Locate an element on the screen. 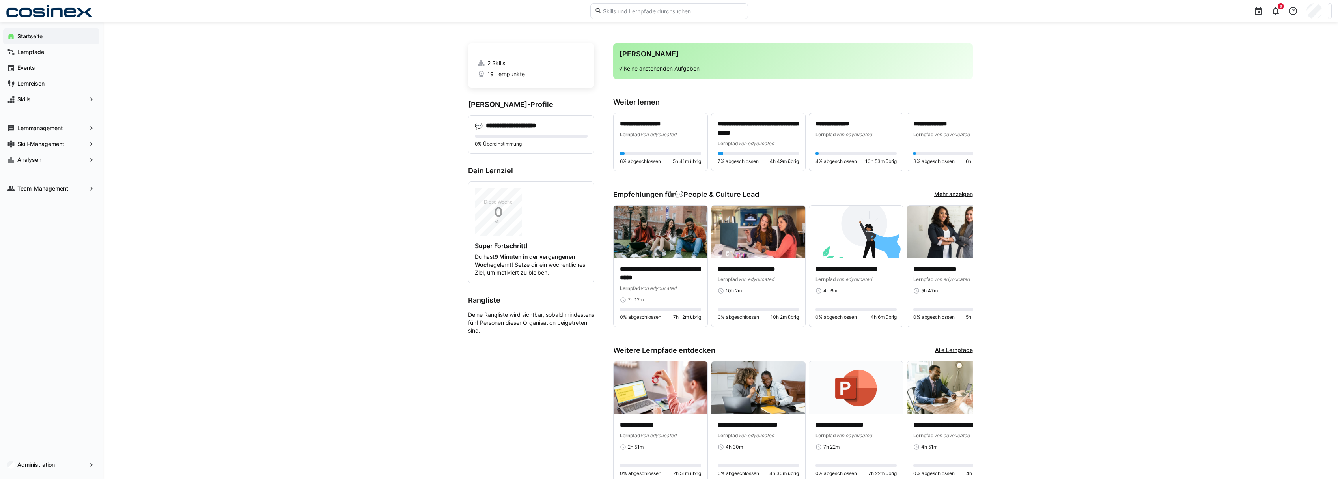  h3: Weiter lernen is located at coordinates (793, 102).